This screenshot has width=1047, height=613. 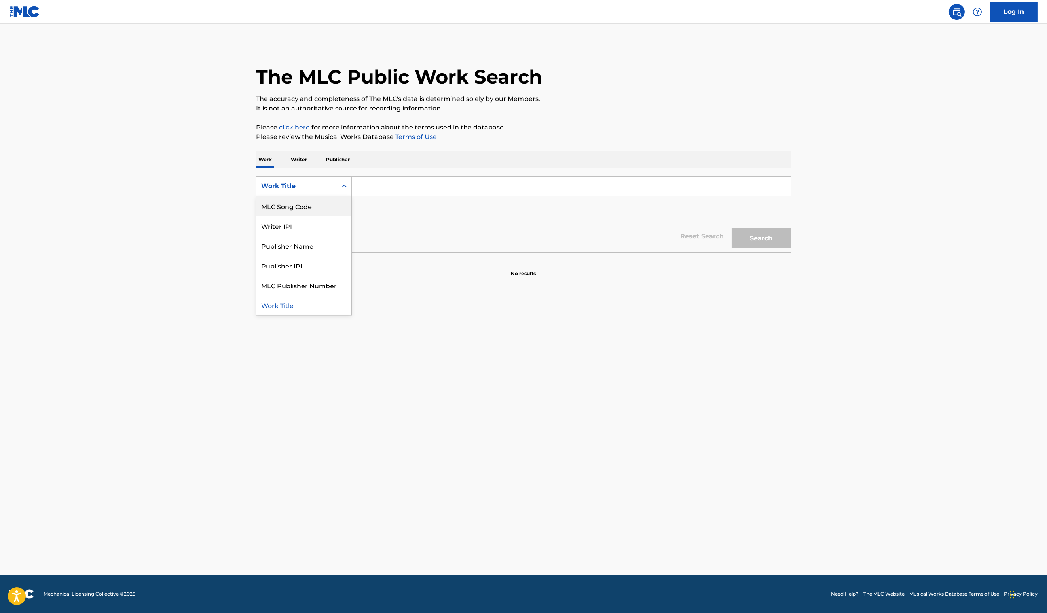 I want to click on h1: The MLC Public Work Search, so click(x=399, y=77).